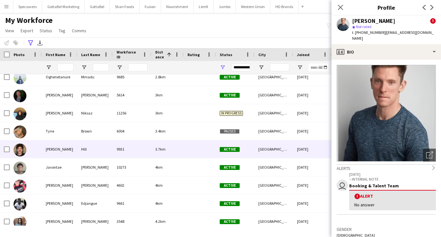  Describe the element at coordinates (386, 167) in the screenshot. I see `div: Alerts` at that location.